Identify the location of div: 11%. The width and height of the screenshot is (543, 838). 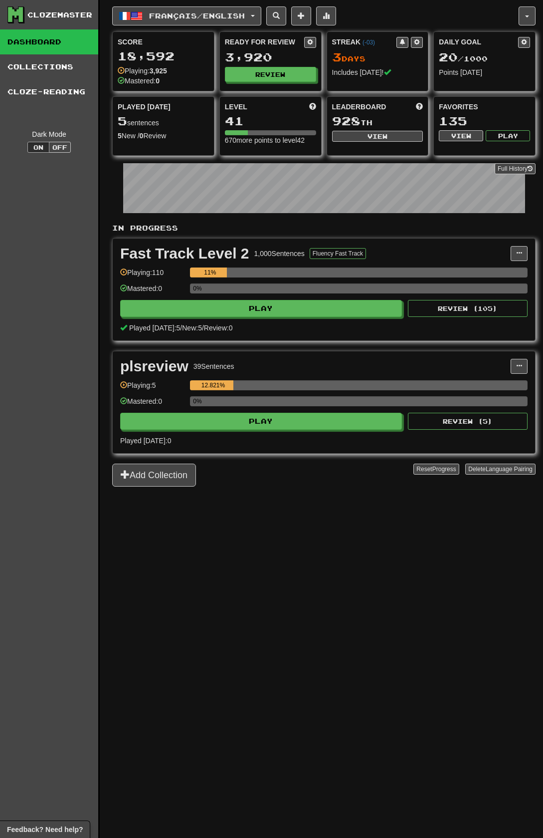
(210, 272).